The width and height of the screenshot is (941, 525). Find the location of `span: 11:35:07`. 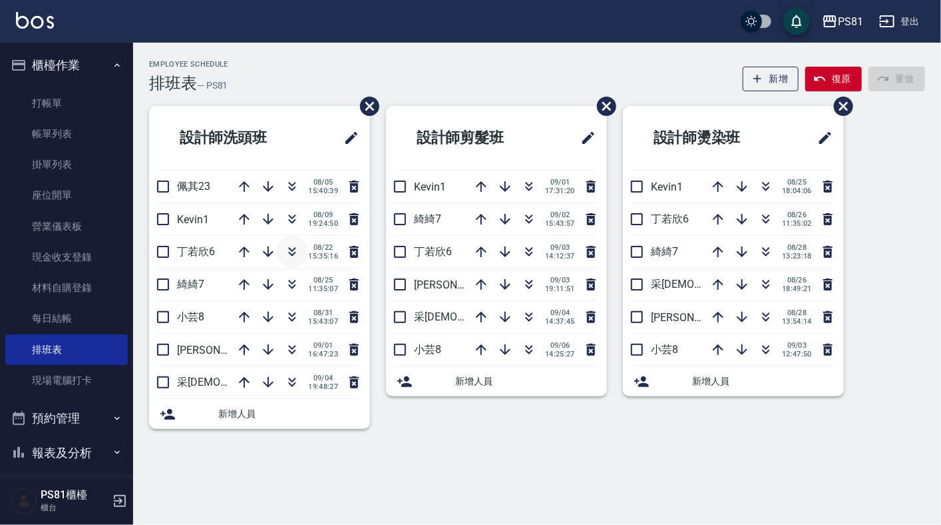

span: 11:35:07 is located at coordinates (323, 288).